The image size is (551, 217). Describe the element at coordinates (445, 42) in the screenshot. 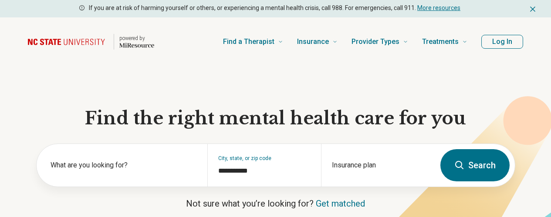

I see `a: Treatments` at that location.